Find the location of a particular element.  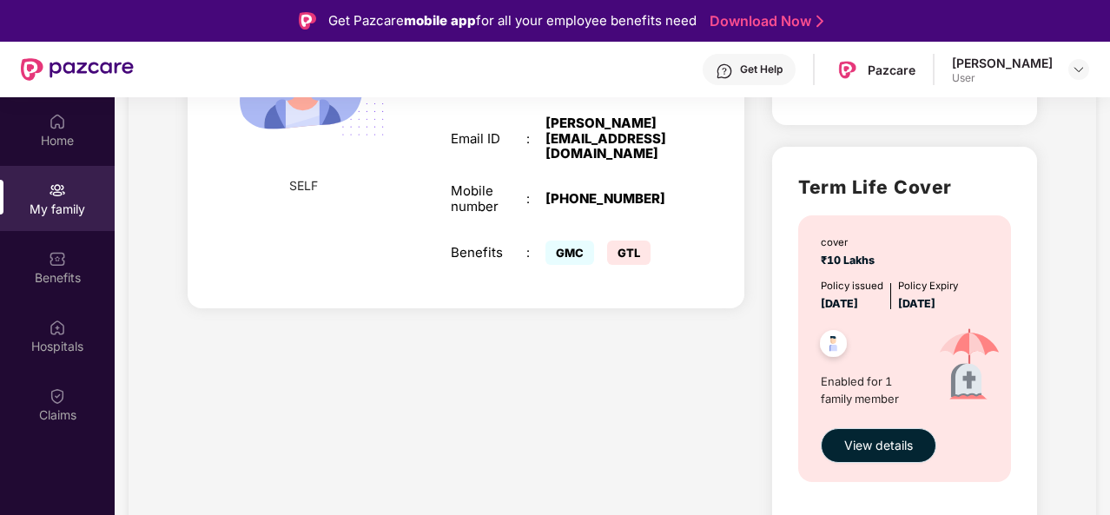

div: Benefits is located at coordinates (488, 253).